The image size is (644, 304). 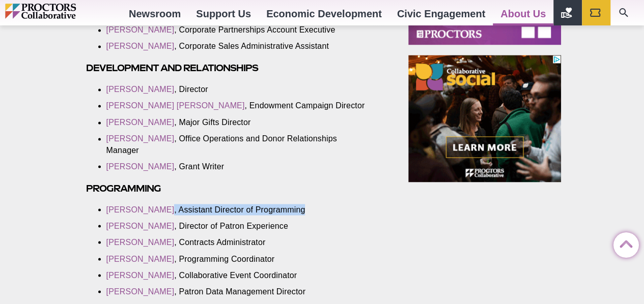 I want to click on li: , Grant Writer, so click(x=238, y=166).